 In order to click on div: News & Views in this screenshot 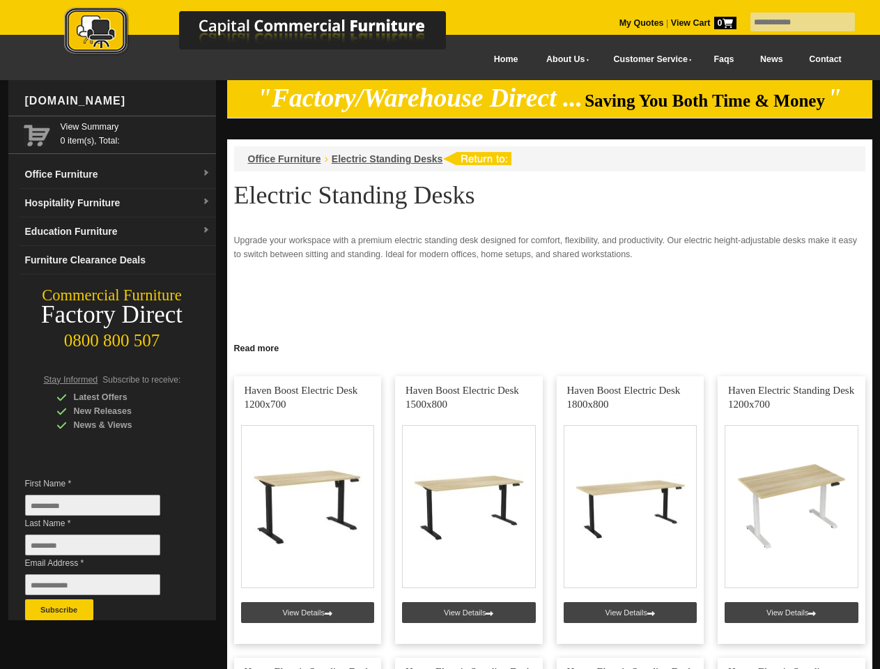, I will do `click(123, 425)`.